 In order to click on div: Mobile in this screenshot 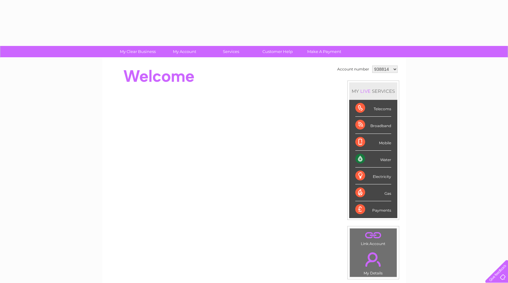, I will do `click(373, 142)`.